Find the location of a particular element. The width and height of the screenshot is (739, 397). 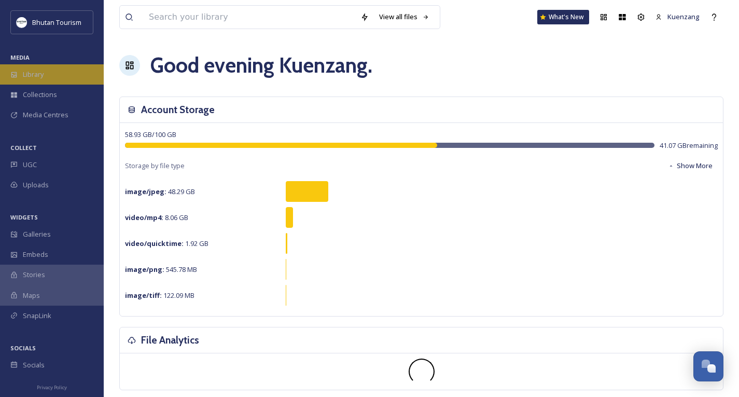

h1: Good evening Kuenzang . is located at coordinates (261, 65).